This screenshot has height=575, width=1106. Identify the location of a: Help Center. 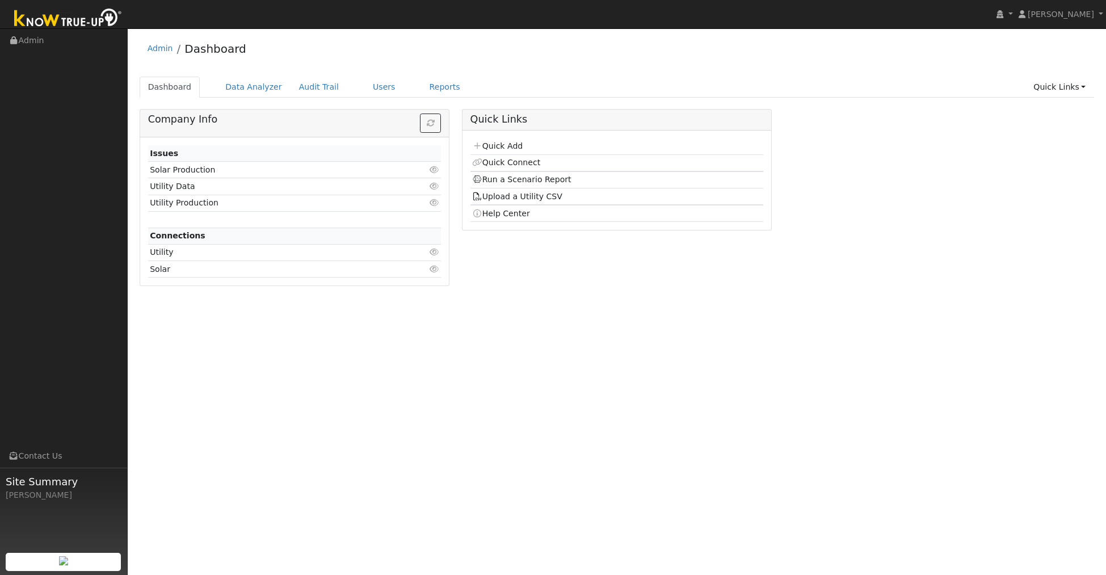
(501, 213).